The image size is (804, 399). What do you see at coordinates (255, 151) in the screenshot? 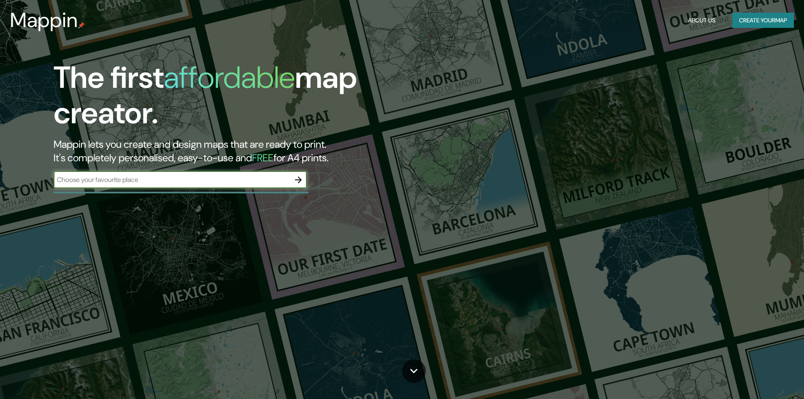
I see `h2: Mappin lets you create and design maps that are ready to print. It's completely personalised, eas...` at bounding box center [255, 151].